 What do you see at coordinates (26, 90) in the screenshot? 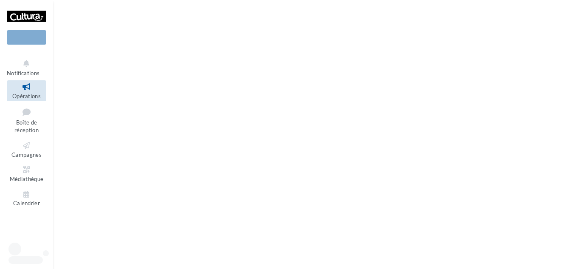
I see `a: Opérations` at bounding box center [26, 90].